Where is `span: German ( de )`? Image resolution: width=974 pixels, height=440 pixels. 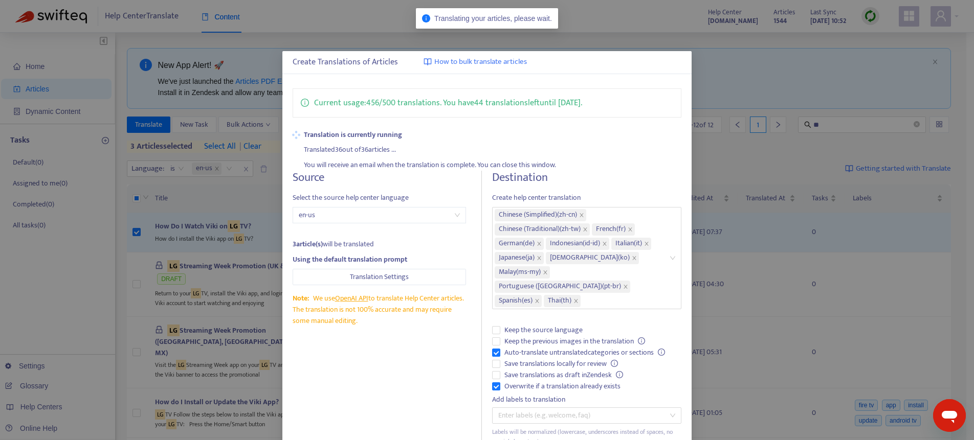
span: German ( de ) is located at coordinates (516, 244).